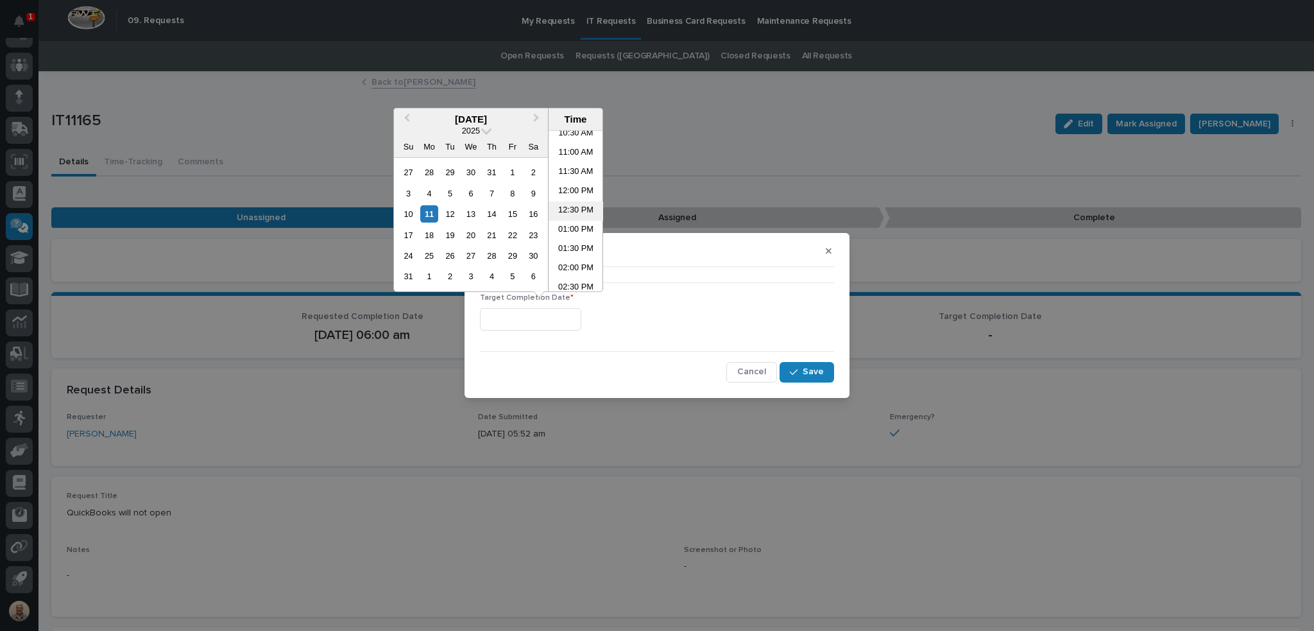  Describe the element at coordinates (450, 276) in the screenshot. I see `div: Choose Tuesday, September 2nd, 2025` at that location.